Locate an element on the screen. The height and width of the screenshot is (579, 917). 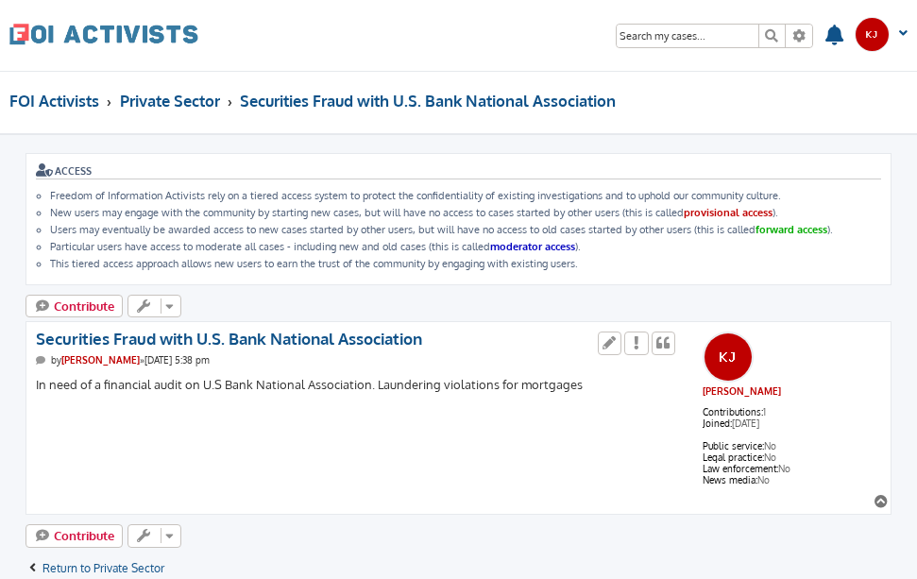
li: Freedom of Information Activists rely on a tiered access system to protect the confidentiality of... is located at coordinates (465, 195).